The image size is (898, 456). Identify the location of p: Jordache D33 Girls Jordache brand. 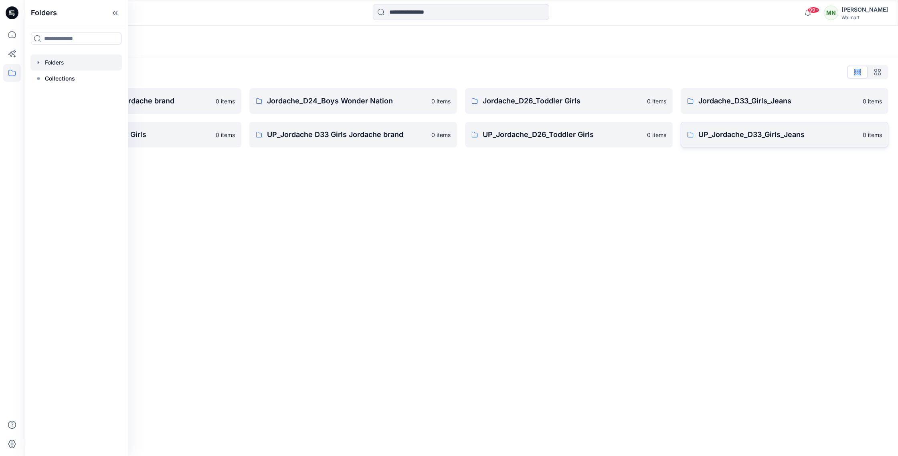
(131, 101).